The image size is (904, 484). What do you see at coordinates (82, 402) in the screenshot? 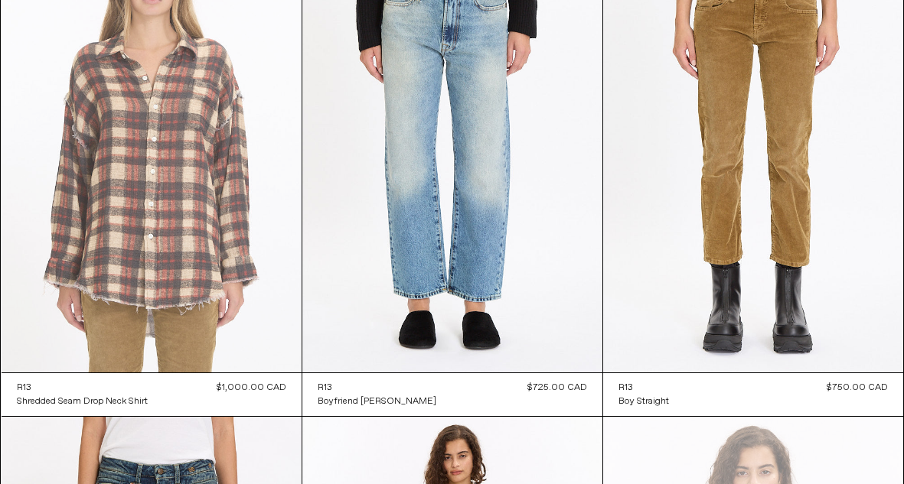
I see `div: Shredded Seam Drop Neck Shirt` at bounding box center [82, 402].